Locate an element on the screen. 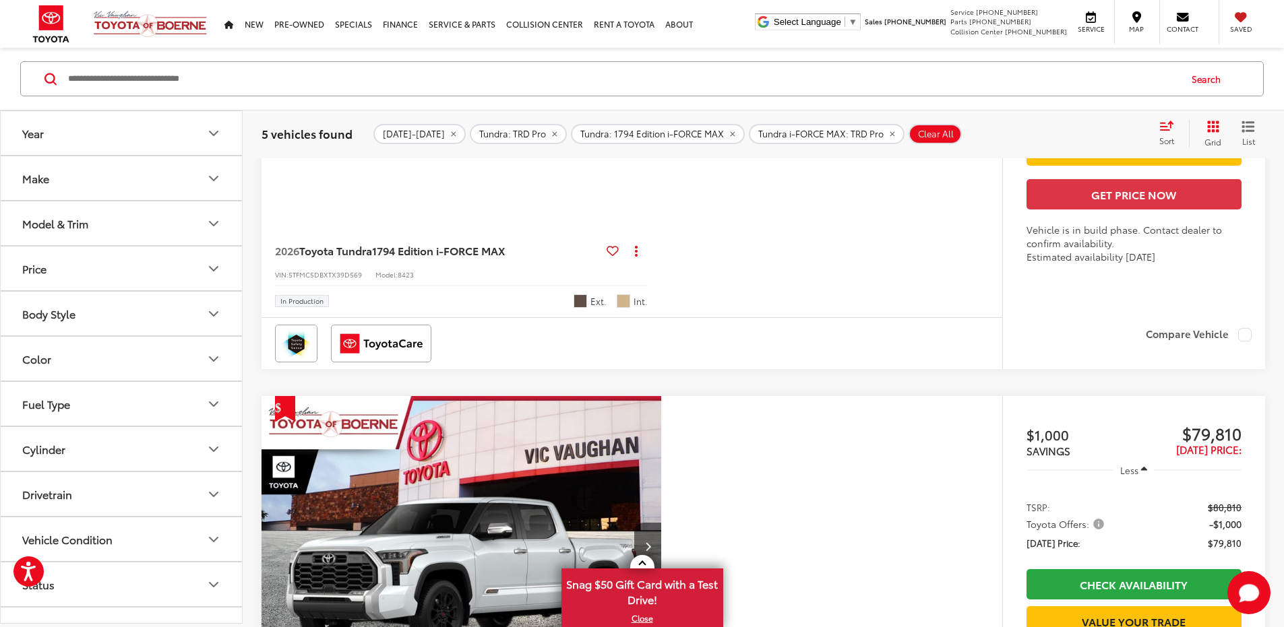  span: Sort is located at coordinates (1166, 140).